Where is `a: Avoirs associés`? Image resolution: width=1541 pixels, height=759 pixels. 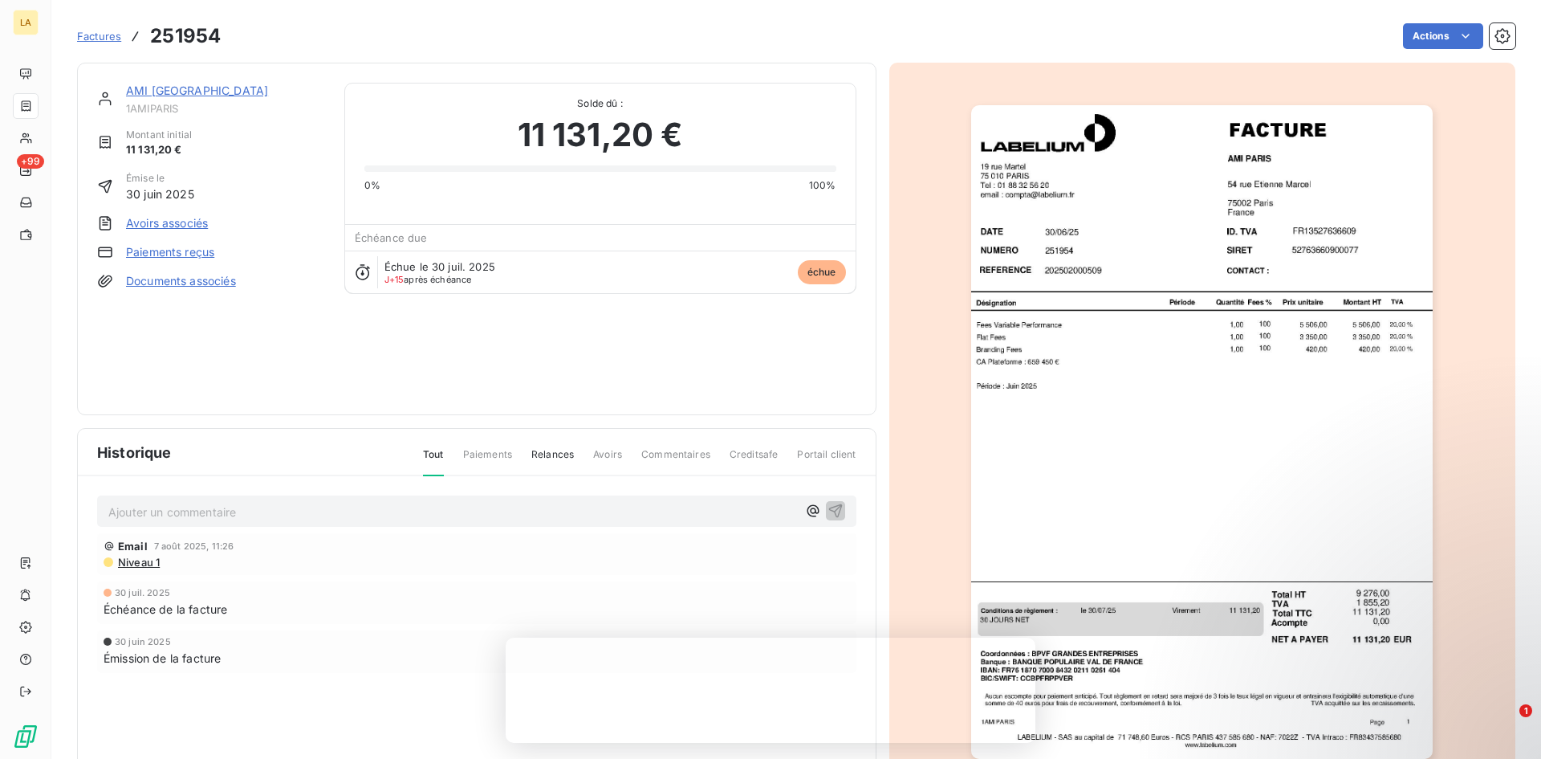
a: Avoirs associés is located at coordinates (167, 223).